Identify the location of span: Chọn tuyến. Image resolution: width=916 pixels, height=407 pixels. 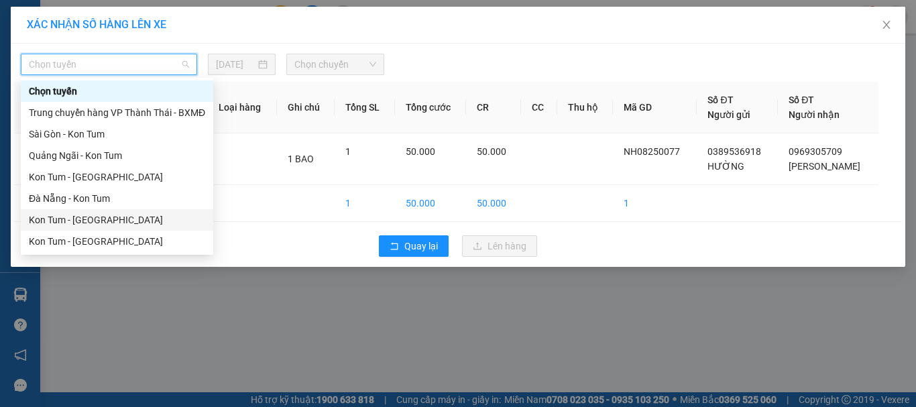
(109, 64).